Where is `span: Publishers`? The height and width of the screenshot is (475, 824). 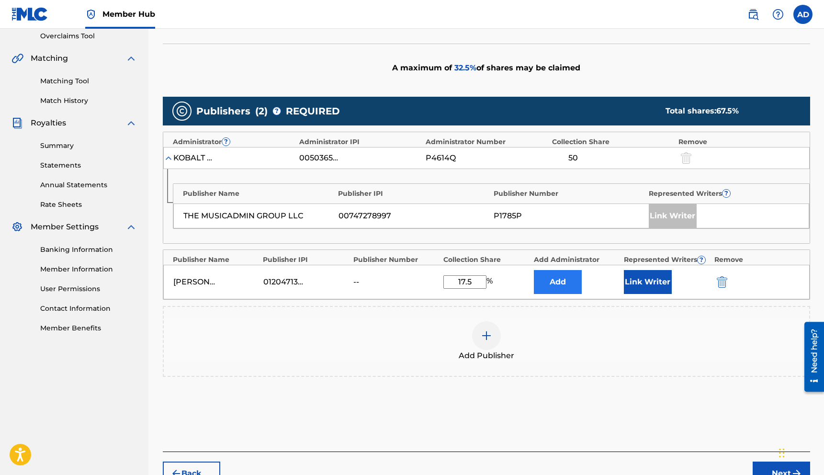
span: Publishers is located at coordinates (223, 111).